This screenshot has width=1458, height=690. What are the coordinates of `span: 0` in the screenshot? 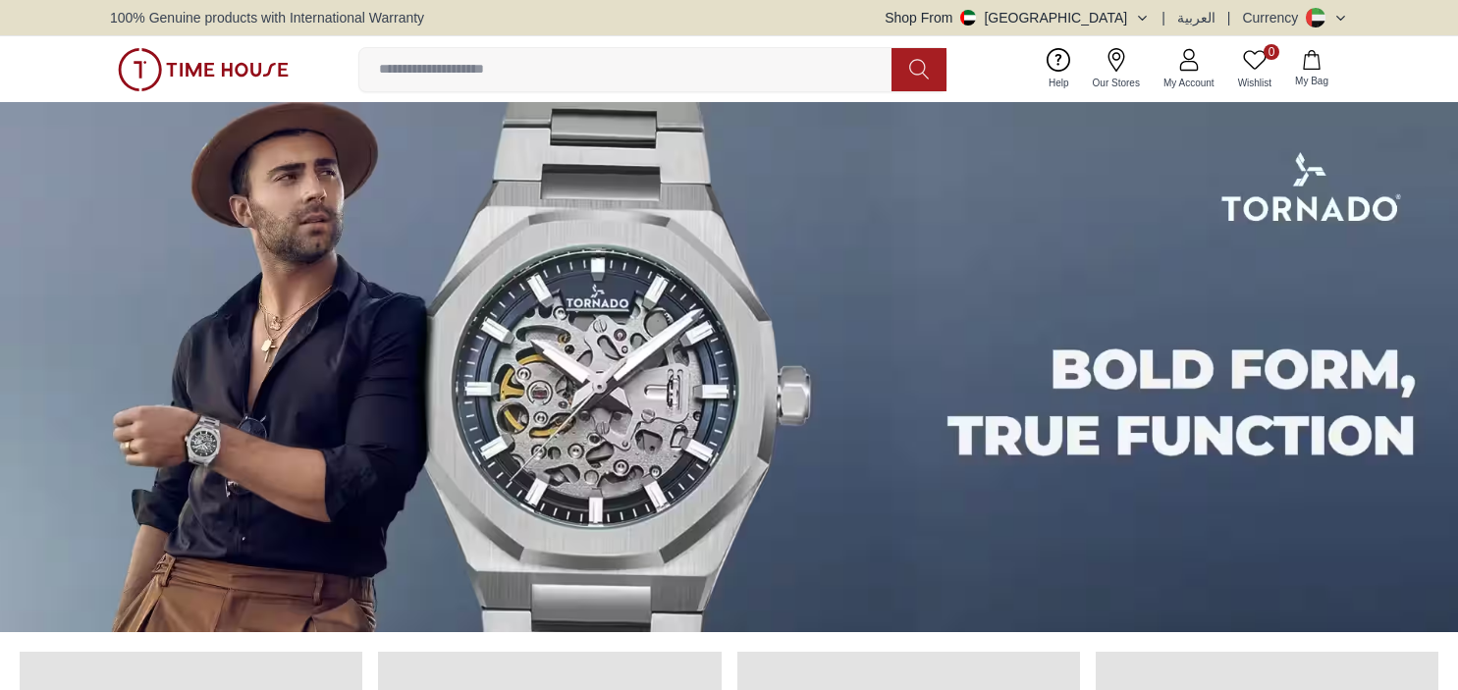 It's located at (1271, 52).